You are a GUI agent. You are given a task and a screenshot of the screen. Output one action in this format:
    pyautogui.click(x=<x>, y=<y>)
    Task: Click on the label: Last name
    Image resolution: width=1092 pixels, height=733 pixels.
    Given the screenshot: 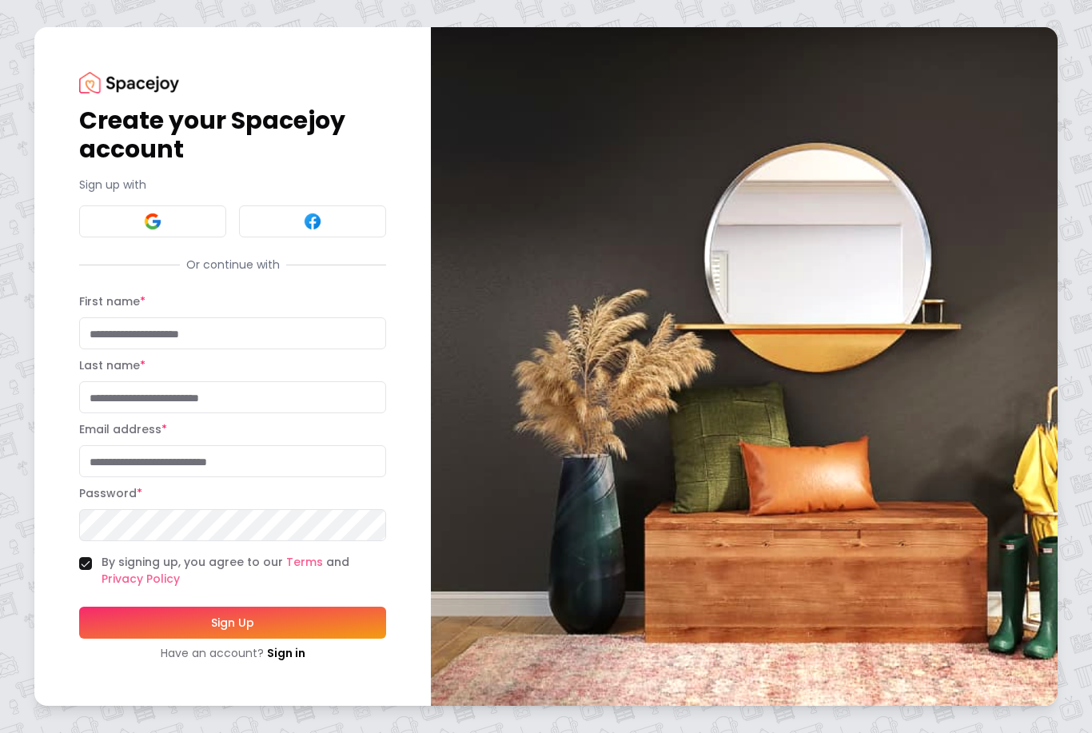 What is the action you would take?
    pyautogui.click(x=112, y=365)
    